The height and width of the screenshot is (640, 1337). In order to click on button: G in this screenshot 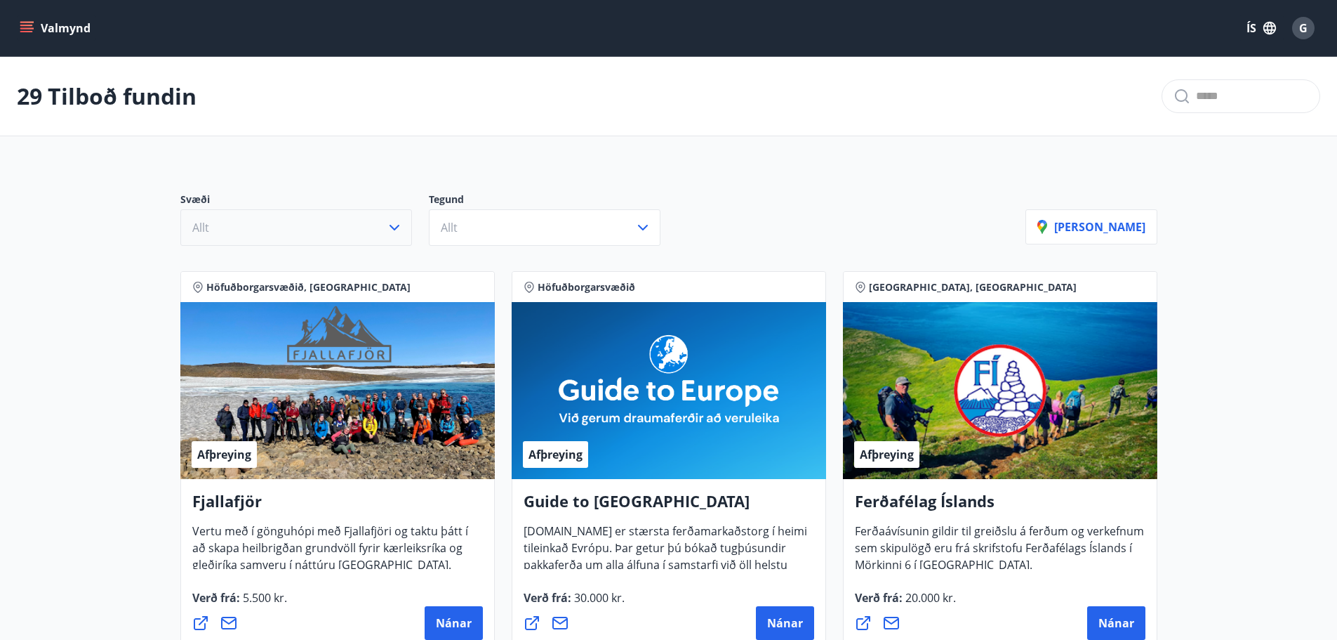, I will do `click(1304, 28)`.